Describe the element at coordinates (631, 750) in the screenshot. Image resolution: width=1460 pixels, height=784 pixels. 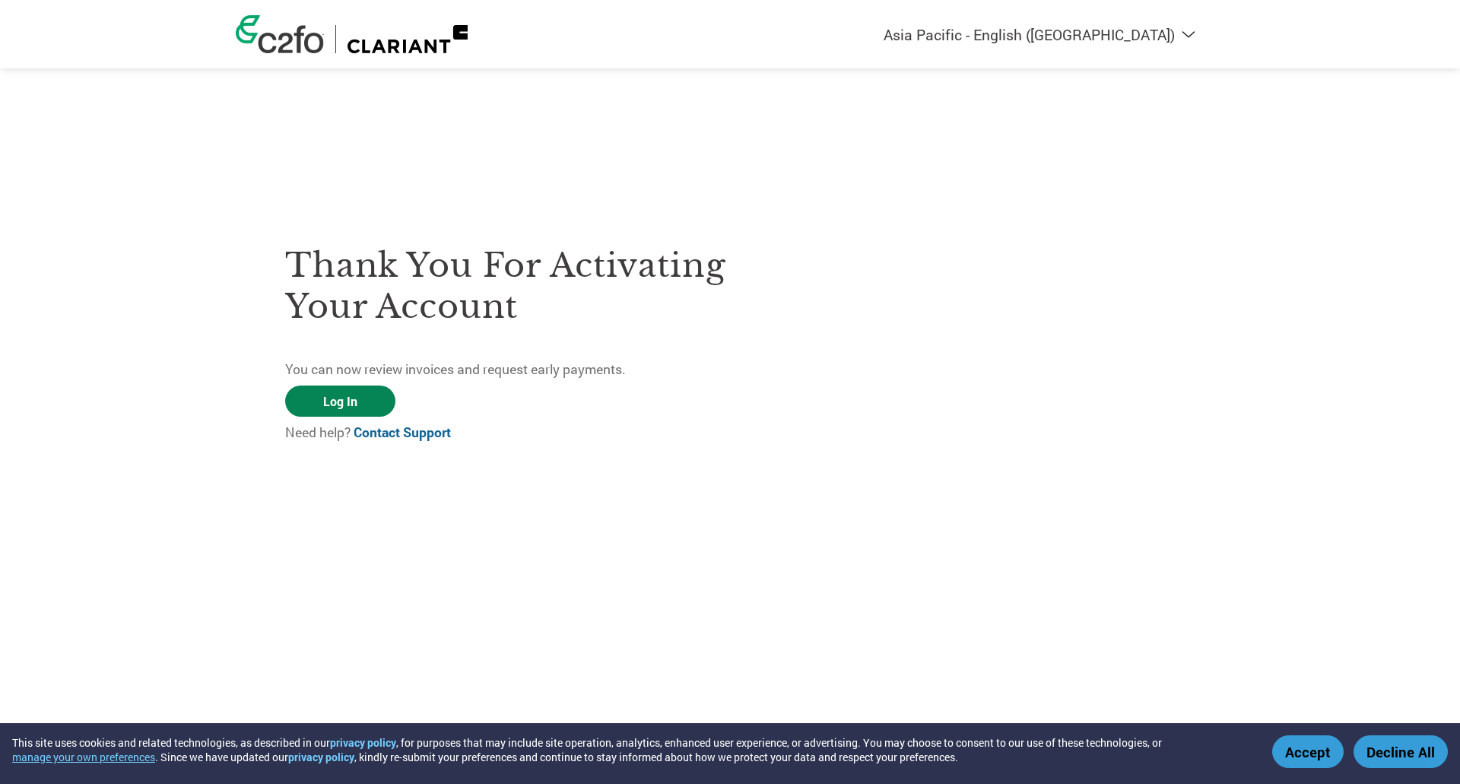
I see `div: This site uses cookies and related technologies, as described in our , for purposes that may incl...` at that location.